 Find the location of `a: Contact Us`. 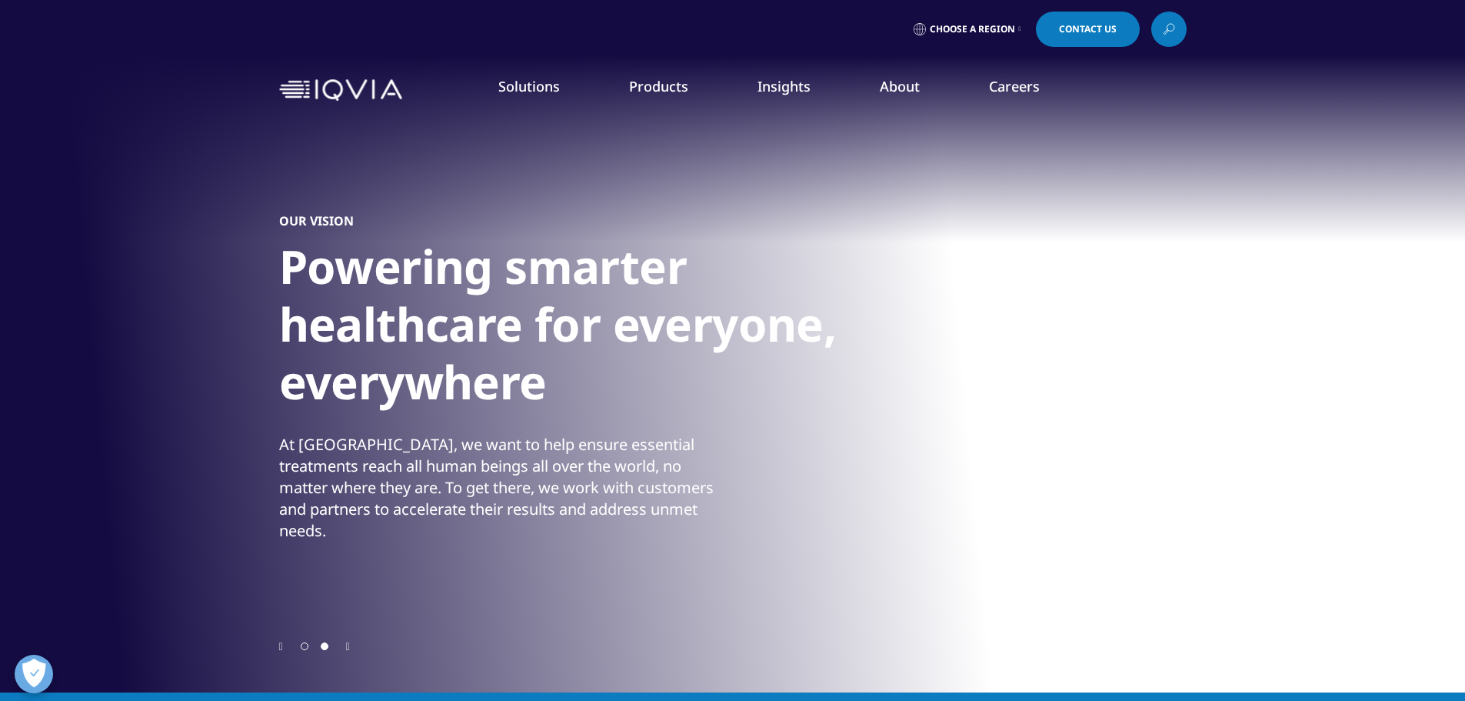

a: Contact Us is located at coordinates (1088, 29).